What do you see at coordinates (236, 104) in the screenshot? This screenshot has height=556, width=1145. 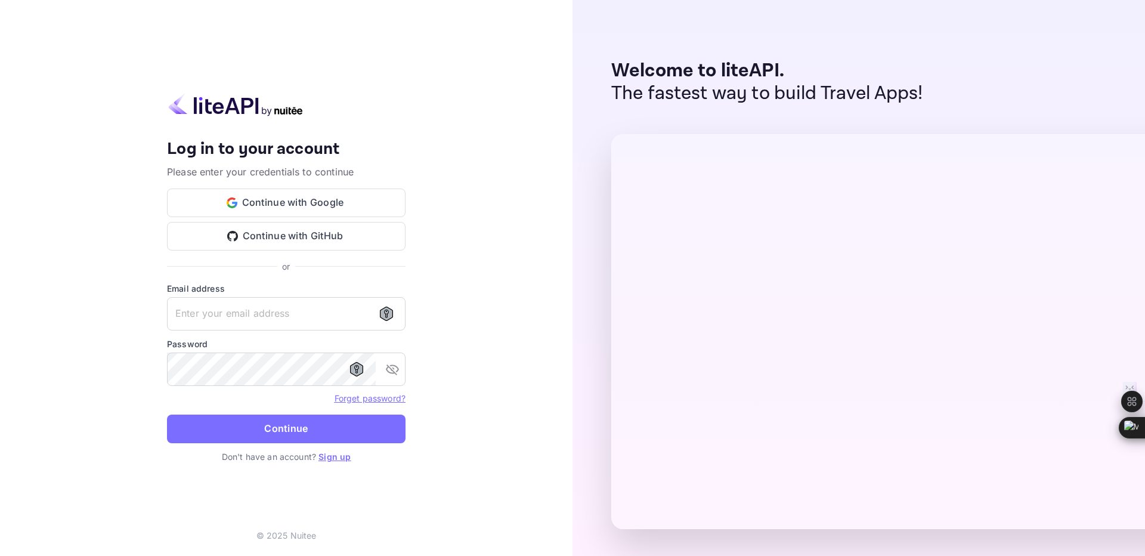 I see `img: liteapi` at bounding box center [236, 104].